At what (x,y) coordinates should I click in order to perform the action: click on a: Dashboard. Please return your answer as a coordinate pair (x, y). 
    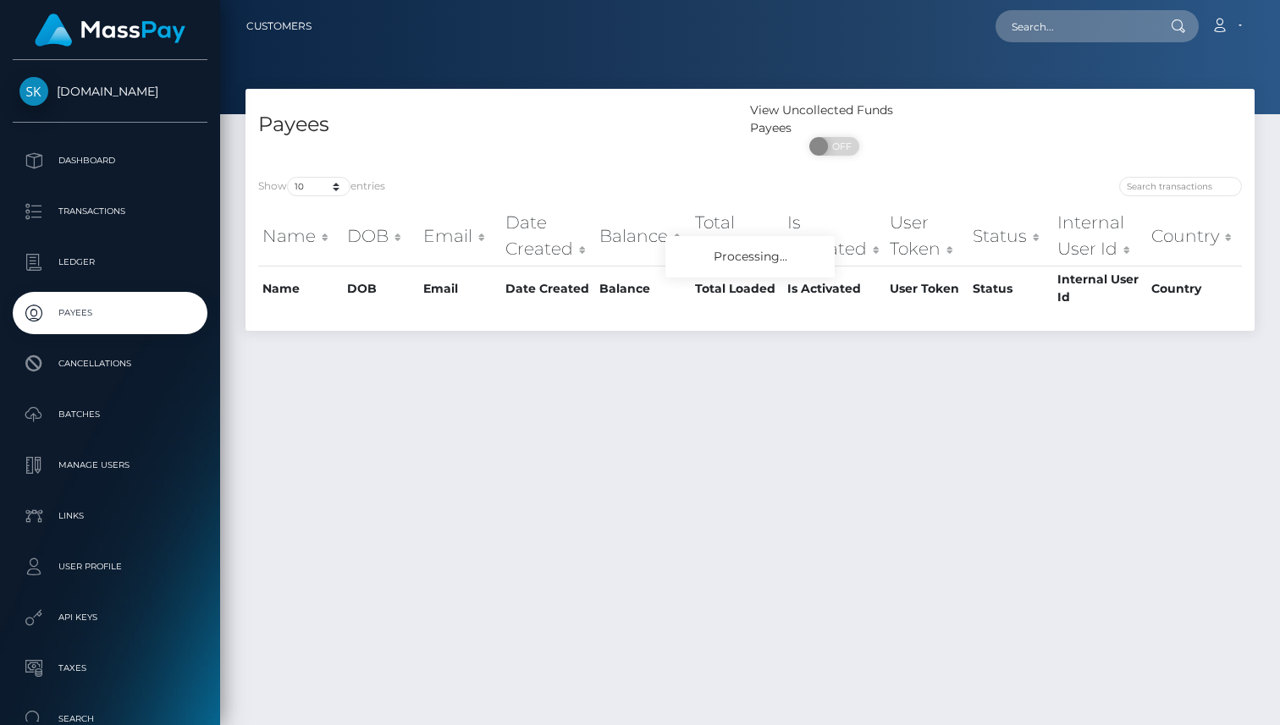
    Looking at the image, I should click on (110, 161).